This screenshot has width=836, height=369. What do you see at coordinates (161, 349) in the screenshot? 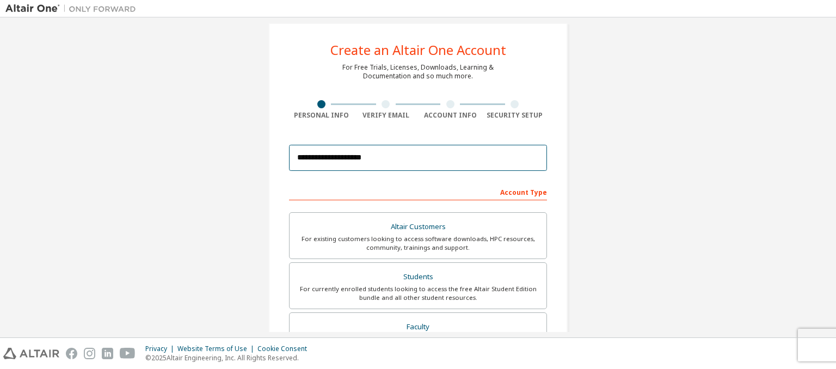
I see `div: Privacy` at bounding box center [161, 349].